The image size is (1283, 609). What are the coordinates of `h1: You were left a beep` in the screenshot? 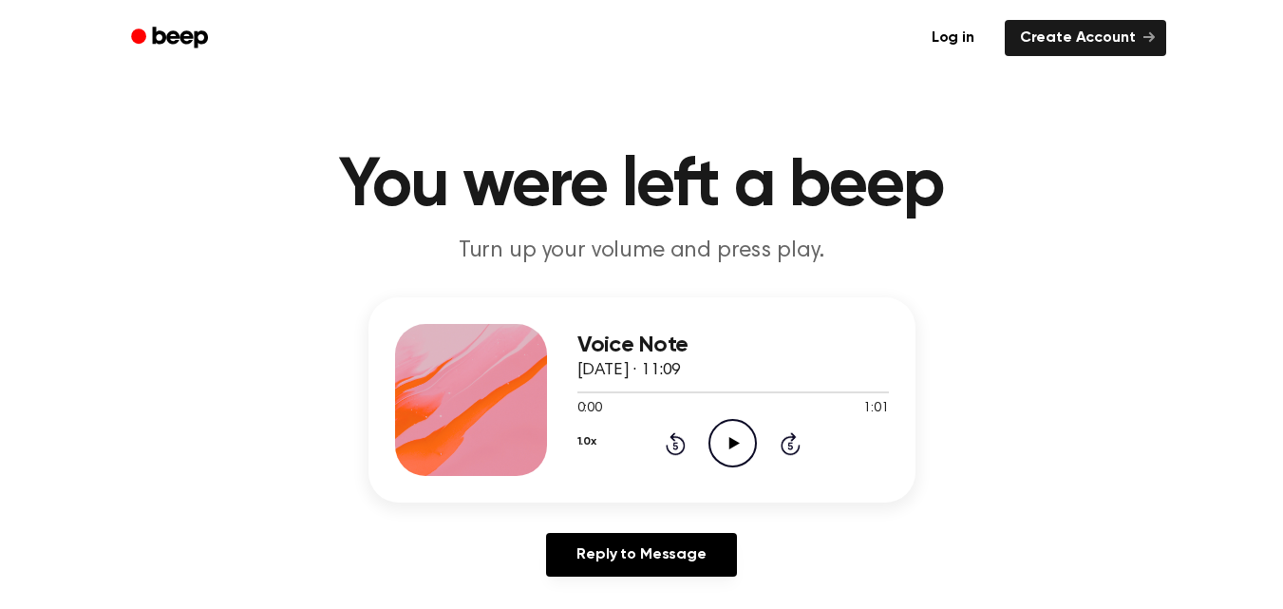 It's located at (642, 186).